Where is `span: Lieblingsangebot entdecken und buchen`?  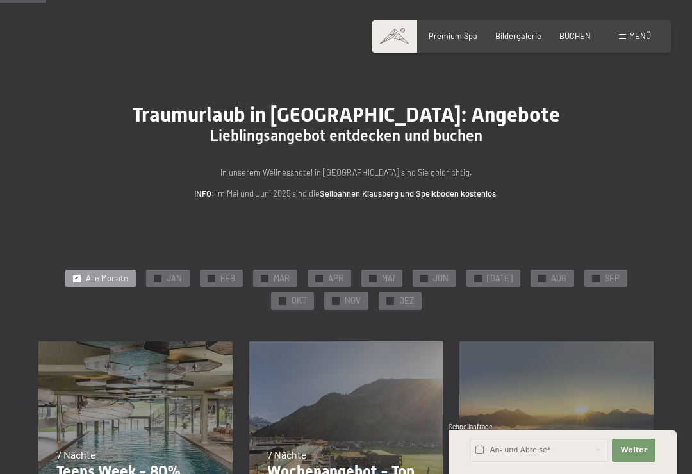 span: Lieblingsangebot entdecken und buchen is located at coordinates (346, 136).